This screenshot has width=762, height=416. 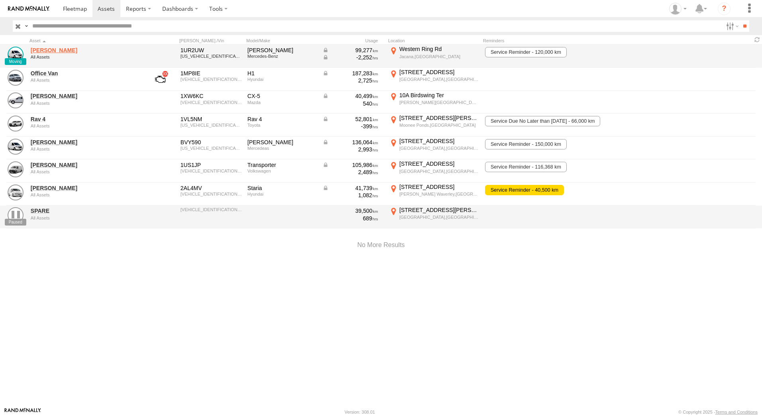 I want to click on div: Mercedeas, so click(x=282, y=148).